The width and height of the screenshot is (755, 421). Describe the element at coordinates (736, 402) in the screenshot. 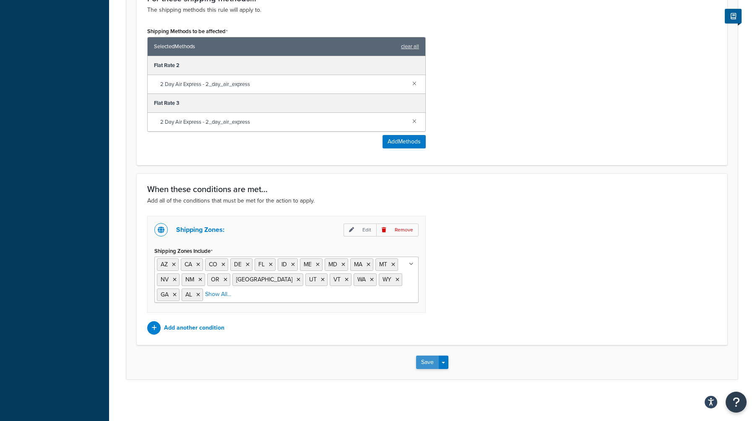

I see `button: Open Resource Center` at that location.